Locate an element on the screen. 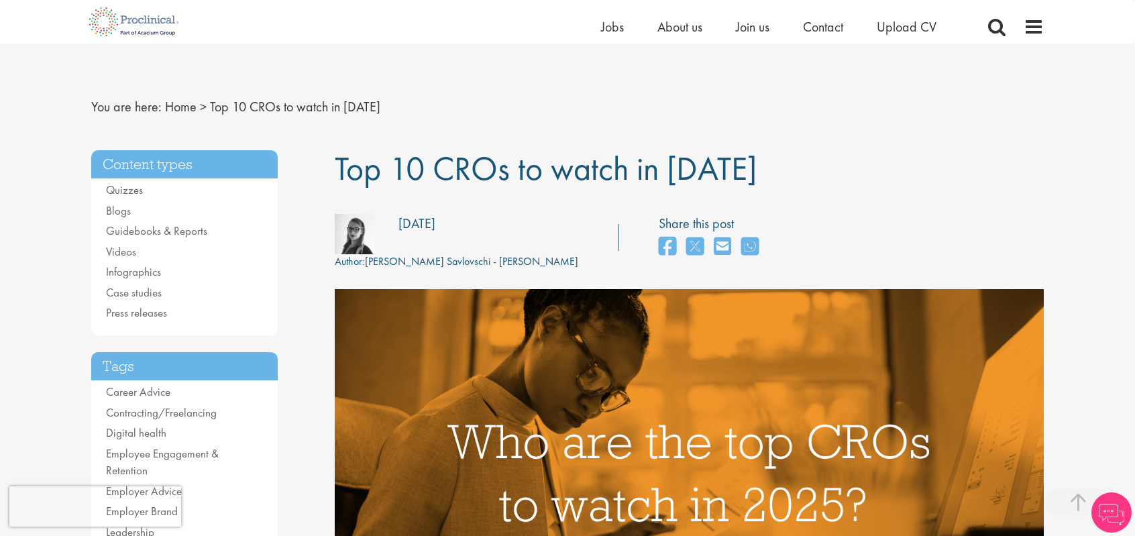  a: Digital health is located at coordinates (136, 433).